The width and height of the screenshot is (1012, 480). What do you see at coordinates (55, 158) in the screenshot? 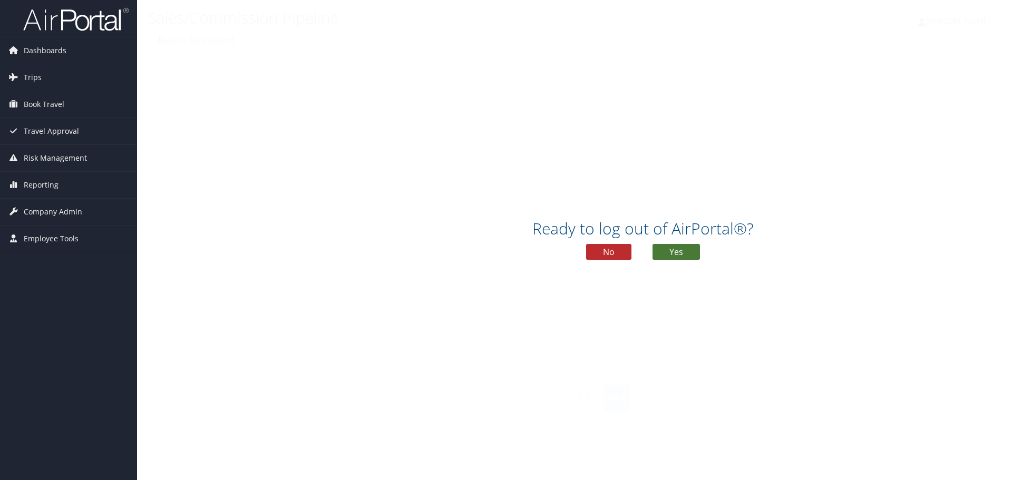
I see `span: Risk Management` at bounding box center [55, 158].